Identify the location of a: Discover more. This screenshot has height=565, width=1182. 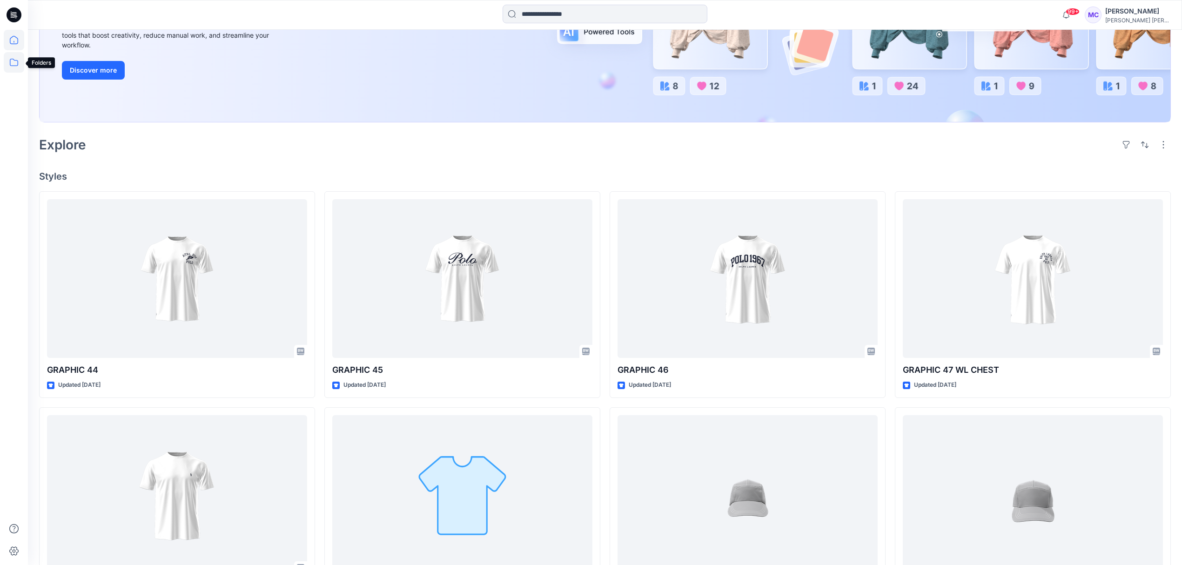
(167, 70).